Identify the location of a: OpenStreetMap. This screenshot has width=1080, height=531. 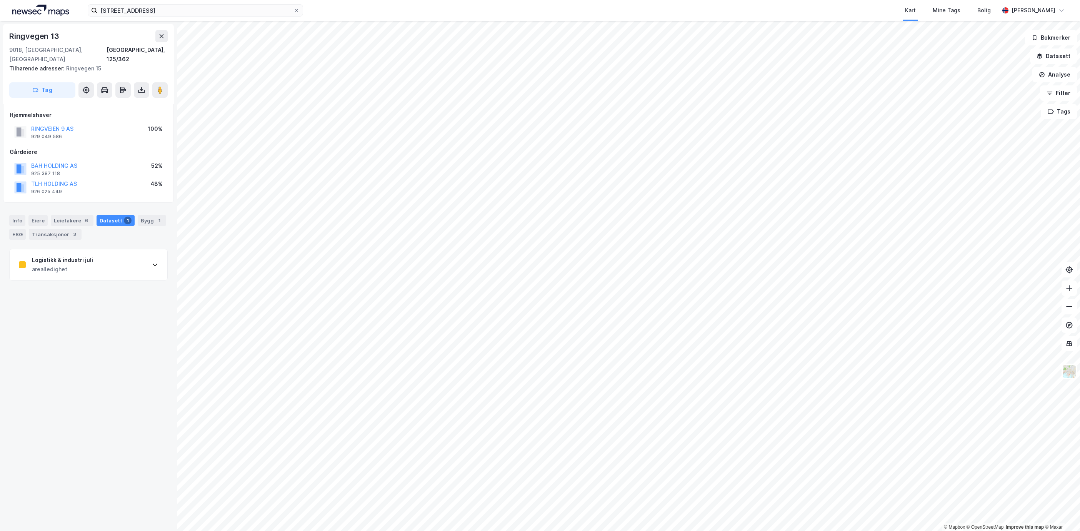
(985, 527).